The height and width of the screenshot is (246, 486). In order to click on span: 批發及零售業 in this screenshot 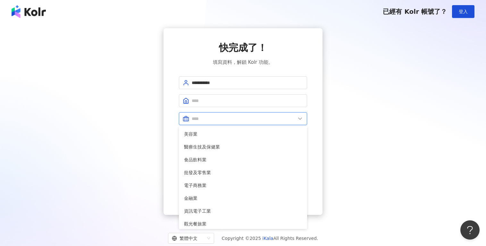, I will do `click(243, 172)`.